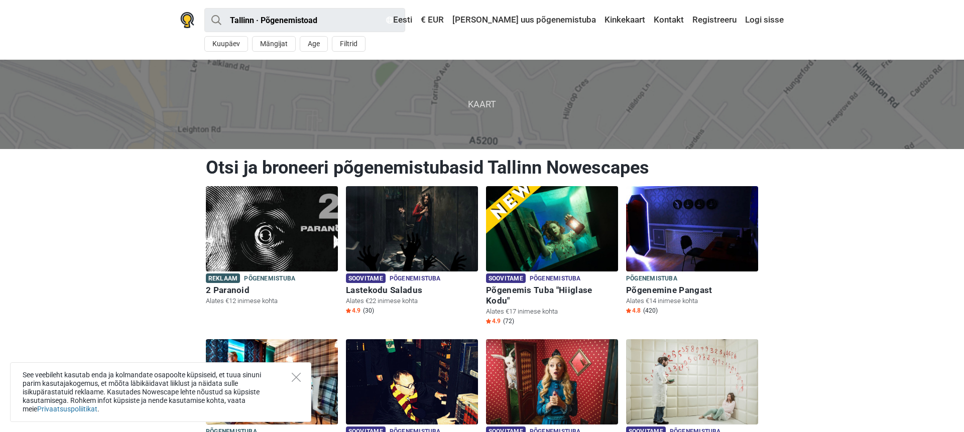  I want to click on span: (72), so click(509, 321).